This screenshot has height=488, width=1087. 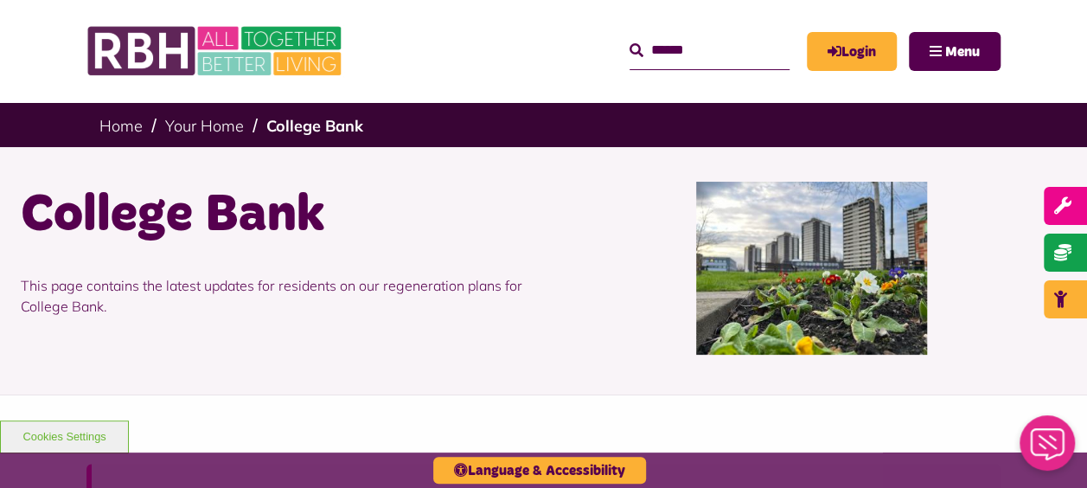 What do you see at coordinates (852, 51) in the screenshot?
I see `a: MyRBH` at bounding box center [852, 51].